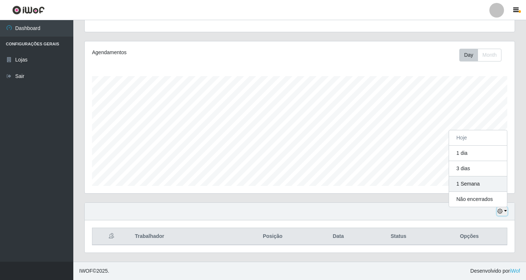 The height and width of the screenshot is (280, 526). What do you see at coordinates (483, 55) in the screenshot?
I see `div: Toolbar with button groups` at bounding box center [483, 55].